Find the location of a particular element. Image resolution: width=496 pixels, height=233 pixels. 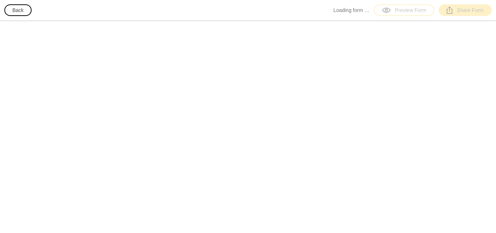

span: Loading form … is located at coordinates (352, 10).